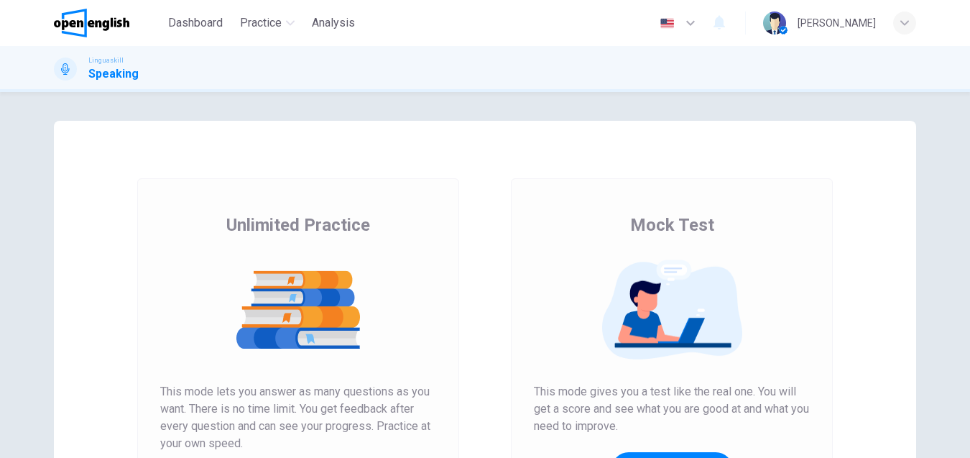  What do you see at coordinates (333, 23) in the screenshot?
I see `button: Analysis` at bounding box center [333, 23].